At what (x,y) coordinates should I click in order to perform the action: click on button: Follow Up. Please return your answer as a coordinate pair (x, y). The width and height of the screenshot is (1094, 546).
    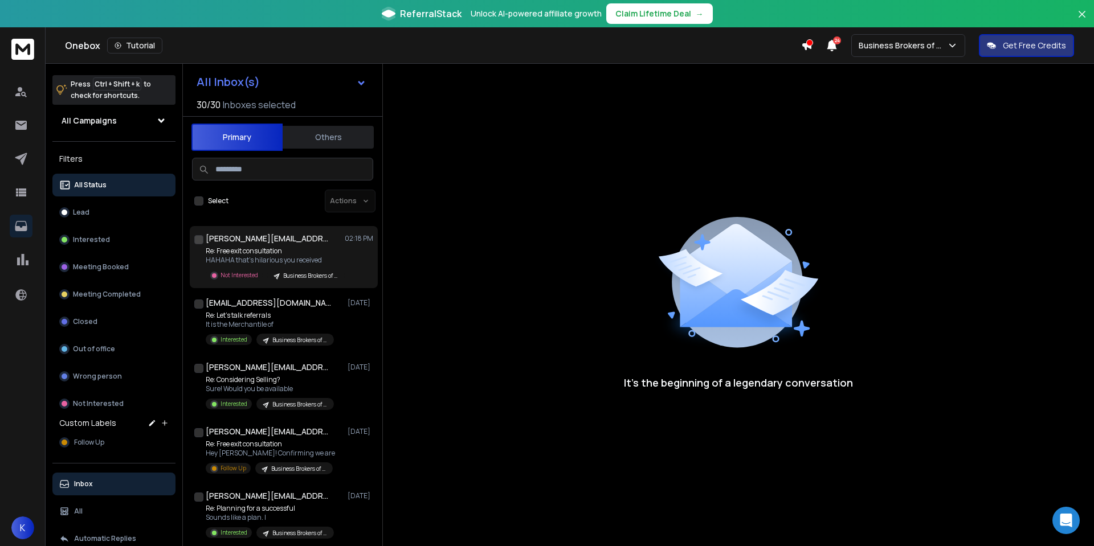
    Looking at the image, I should click on (114, 443).